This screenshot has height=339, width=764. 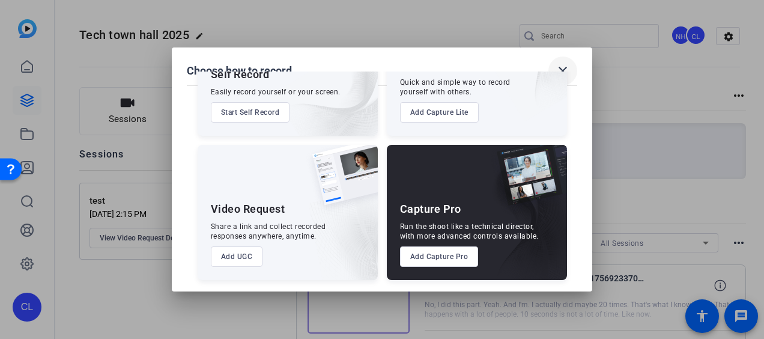 I want to click on button: Start Self Record, so click(x=251, y=112).